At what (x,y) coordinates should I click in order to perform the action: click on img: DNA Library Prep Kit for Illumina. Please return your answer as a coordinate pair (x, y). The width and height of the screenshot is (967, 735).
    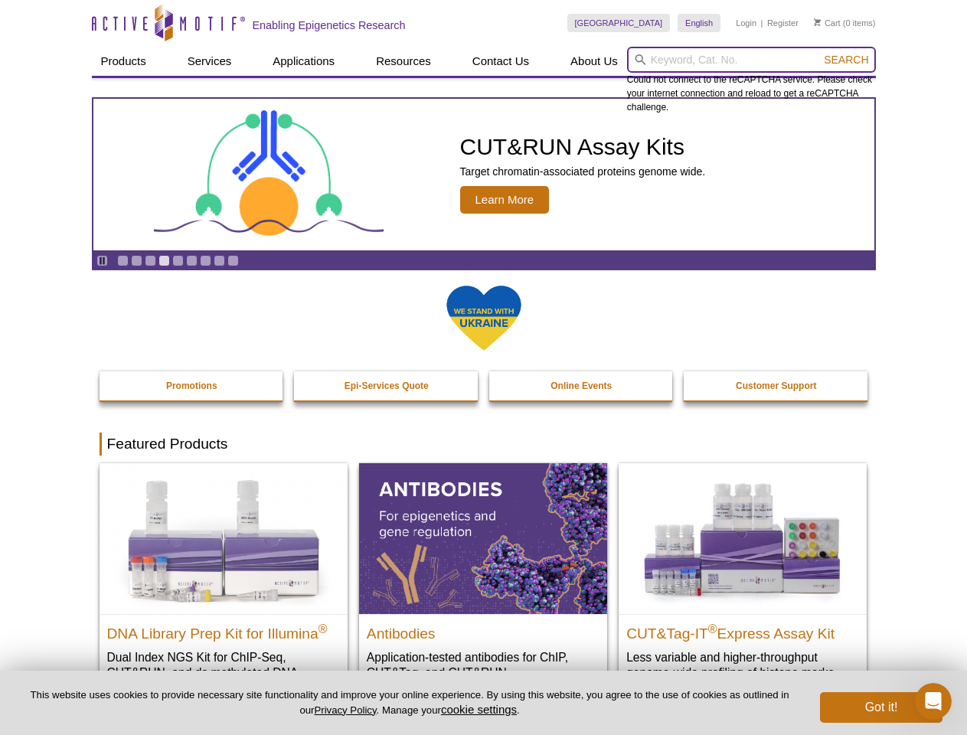
    Looking at the image, I should click on (224, 538).